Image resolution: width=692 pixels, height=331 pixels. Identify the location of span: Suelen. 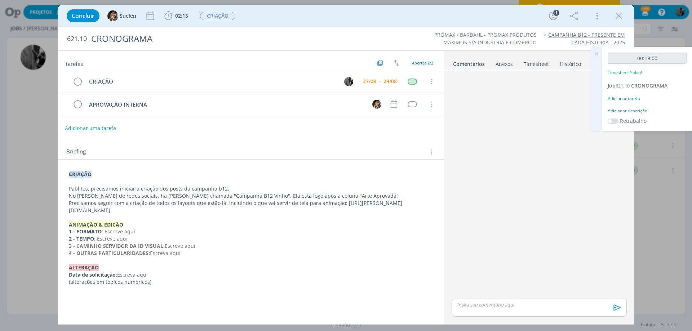
(128, 16).